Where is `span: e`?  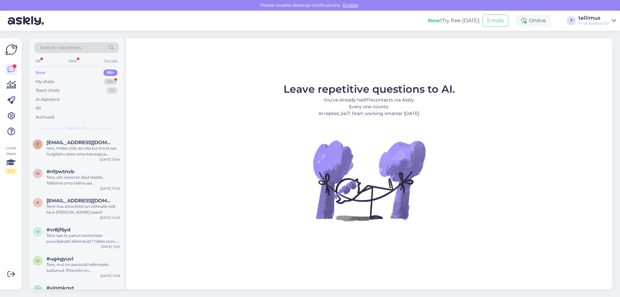 span: e is located at coordinates (38, 144).